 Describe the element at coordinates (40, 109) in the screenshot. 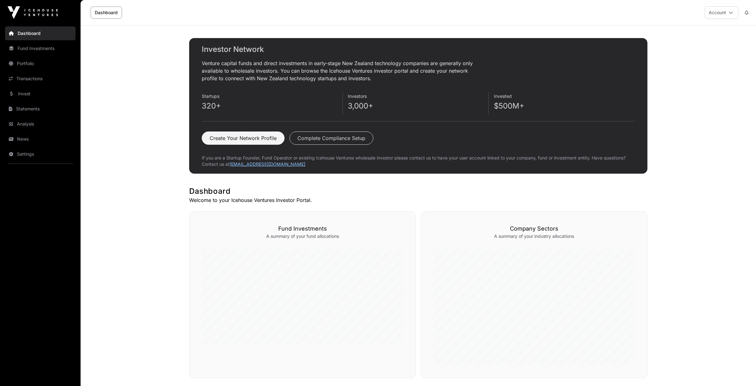

I see `a: Statements` at that location.